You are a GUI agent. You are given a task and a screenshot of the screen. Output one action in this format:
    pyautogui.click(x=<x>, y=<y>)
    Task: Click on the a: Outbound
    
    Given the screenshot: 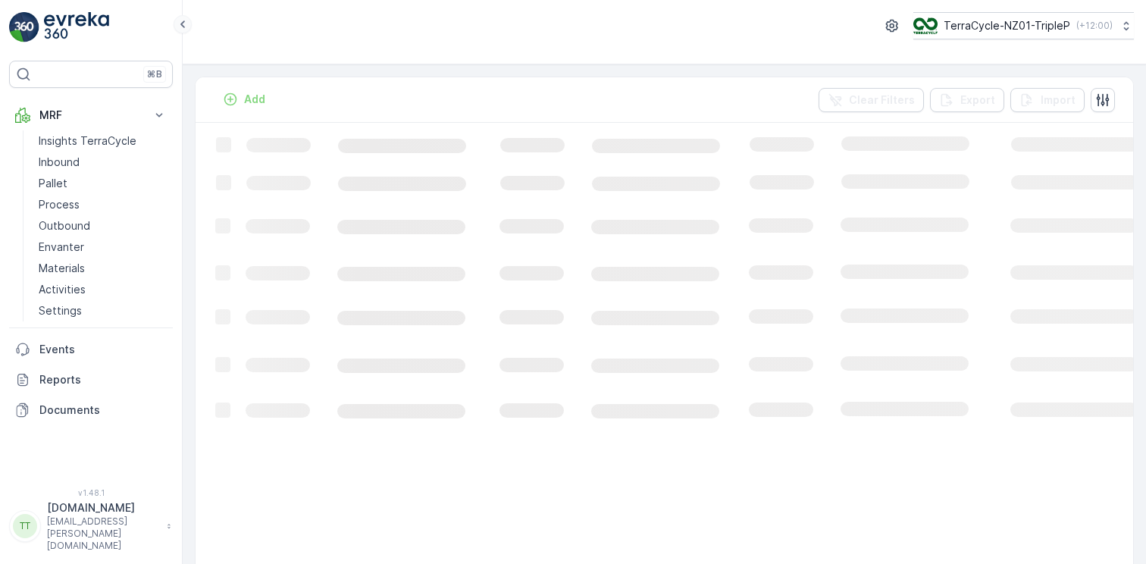 What is the action you would take?
    pyautogui.click(x=102, y=226)
    